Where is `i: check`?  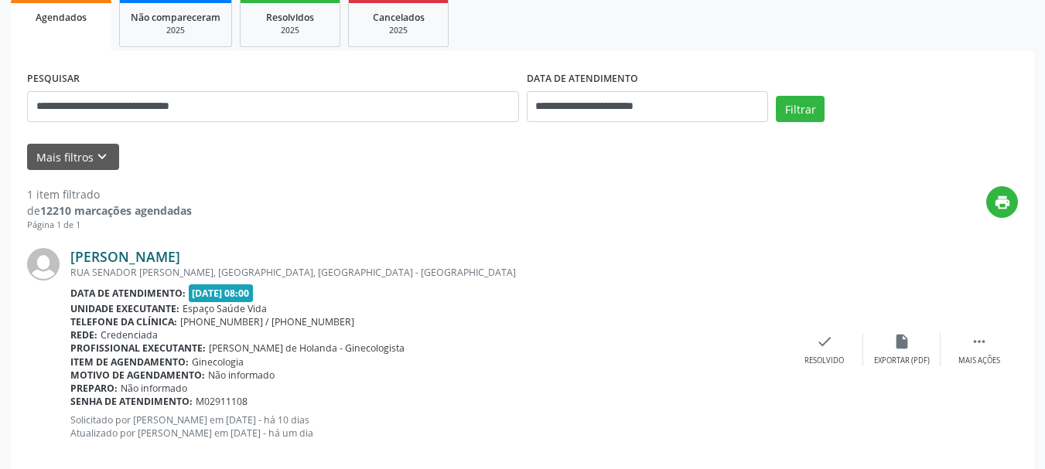
i: check is located at coordinates (824, 342).